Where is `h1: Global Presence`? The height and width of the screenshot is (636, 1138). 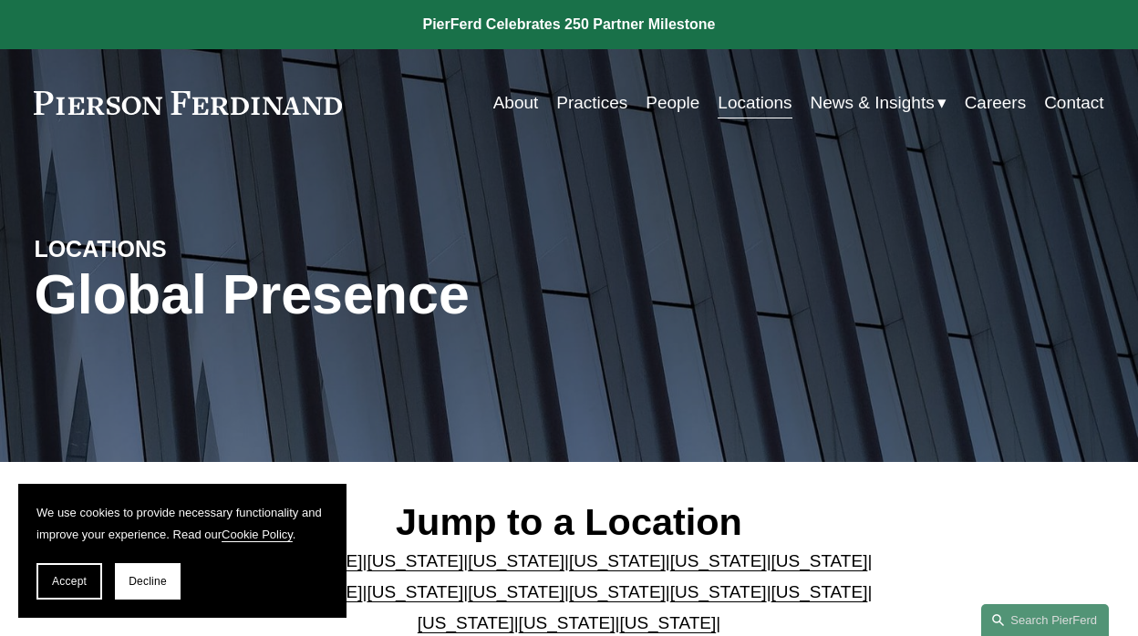 h1: Global Presence is located at coordinates (390, 295).